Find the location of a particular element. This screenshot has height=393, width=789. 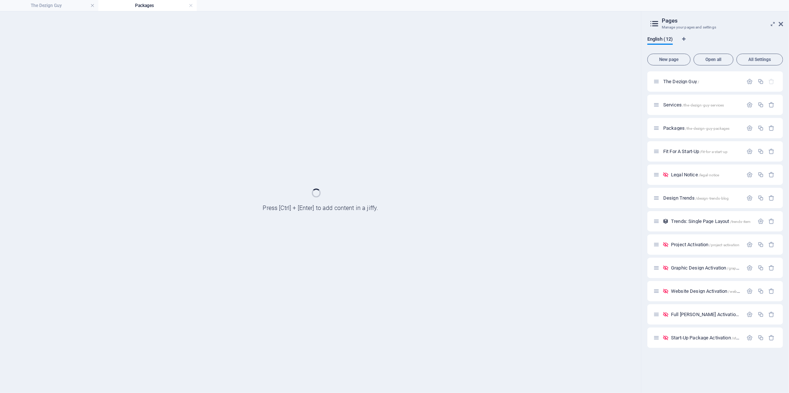

div: Design Trends/design-trends-blog is located at coordinates (702, 198).